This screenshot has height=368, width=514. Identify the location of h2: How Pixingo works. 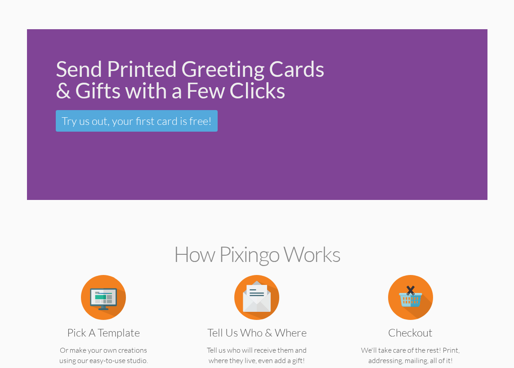
(257, 254).